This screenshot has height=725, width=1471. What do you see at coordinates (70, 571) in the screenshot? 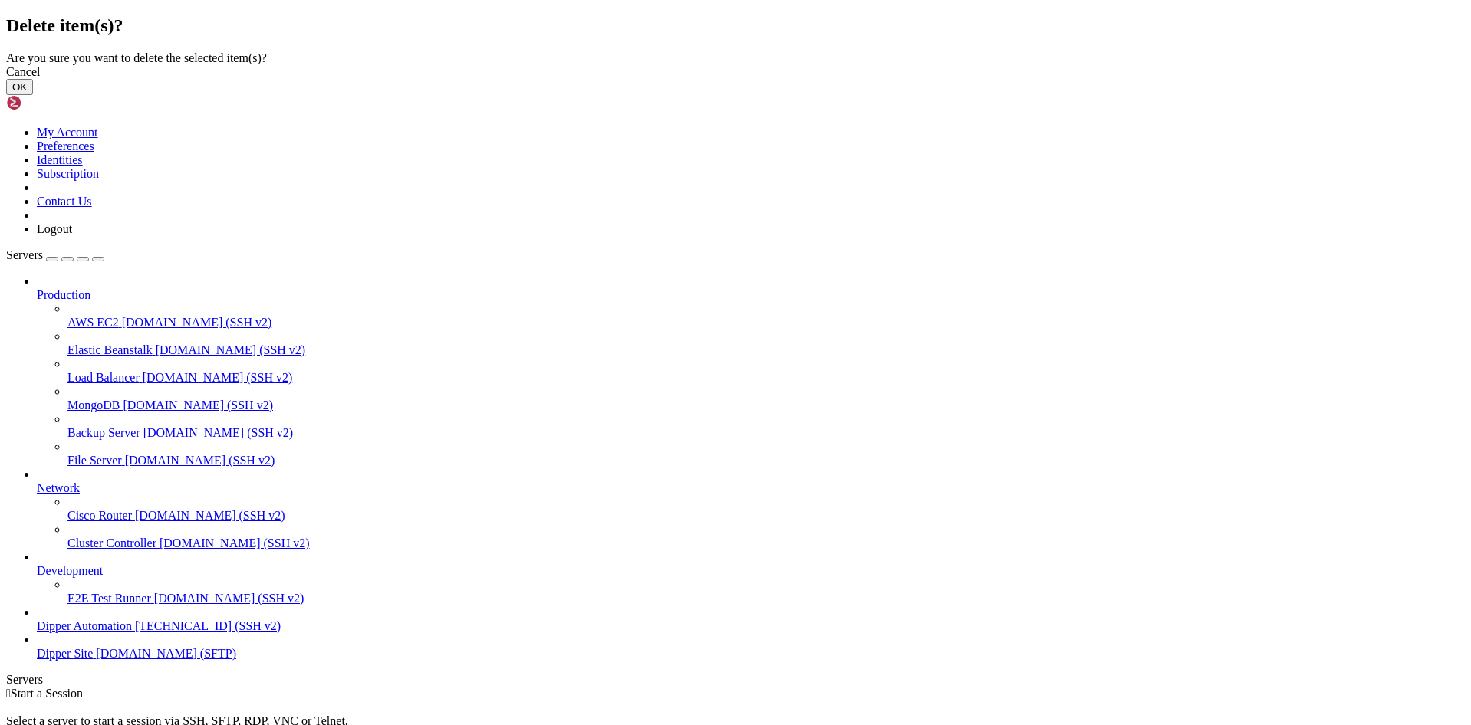
I see `span: Development` at bounding box center [70, 571].